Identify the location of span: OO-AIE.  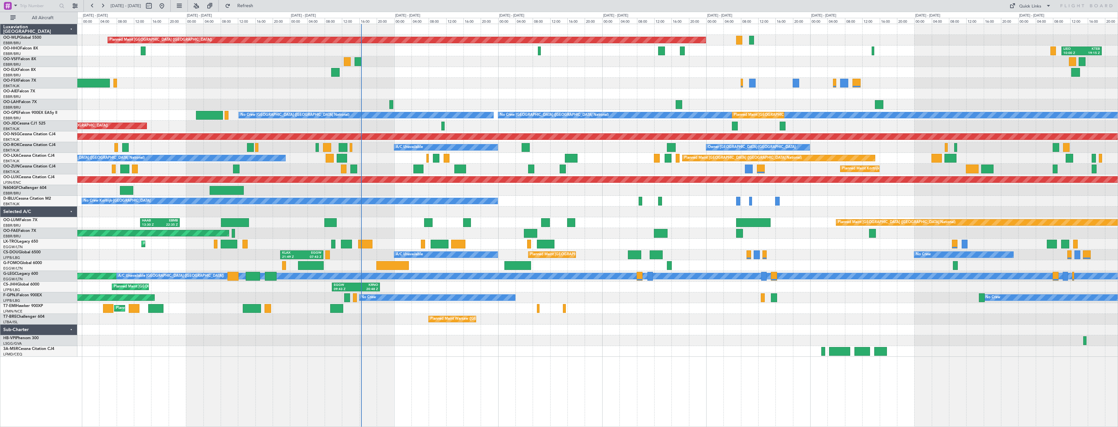
(10, 91).